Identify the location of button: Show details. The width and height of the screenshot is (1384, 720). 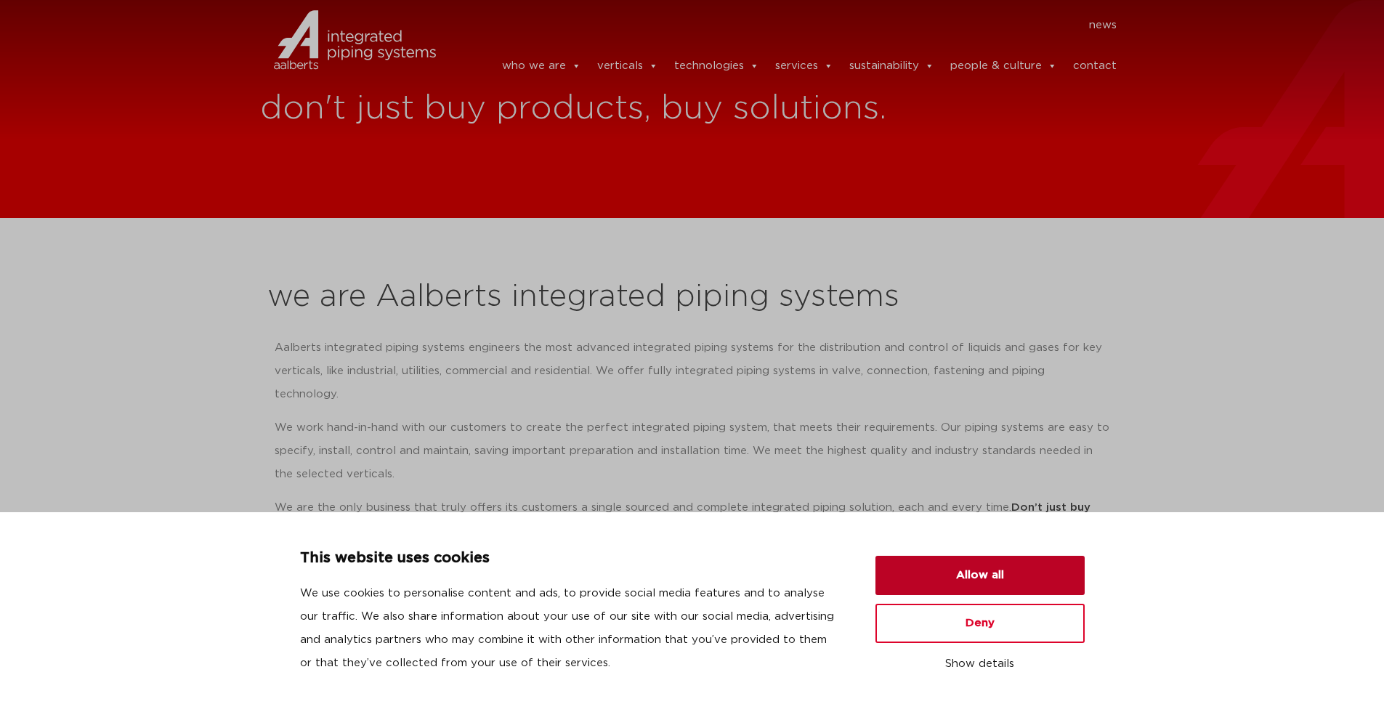
(980, 664).